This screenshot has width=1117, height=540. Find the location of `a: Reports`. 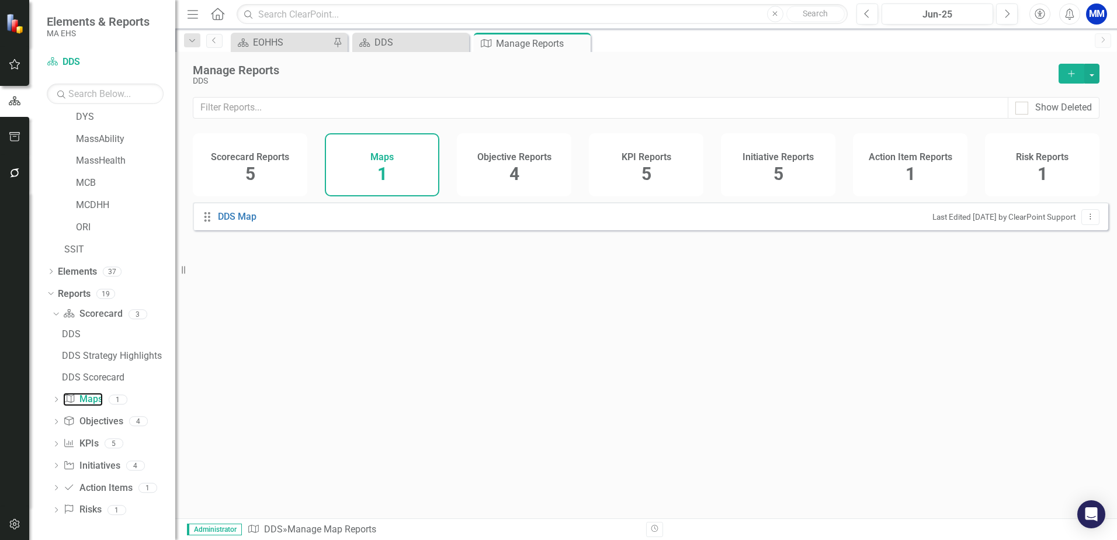

a: Reports is located at coordinates (74, 294).